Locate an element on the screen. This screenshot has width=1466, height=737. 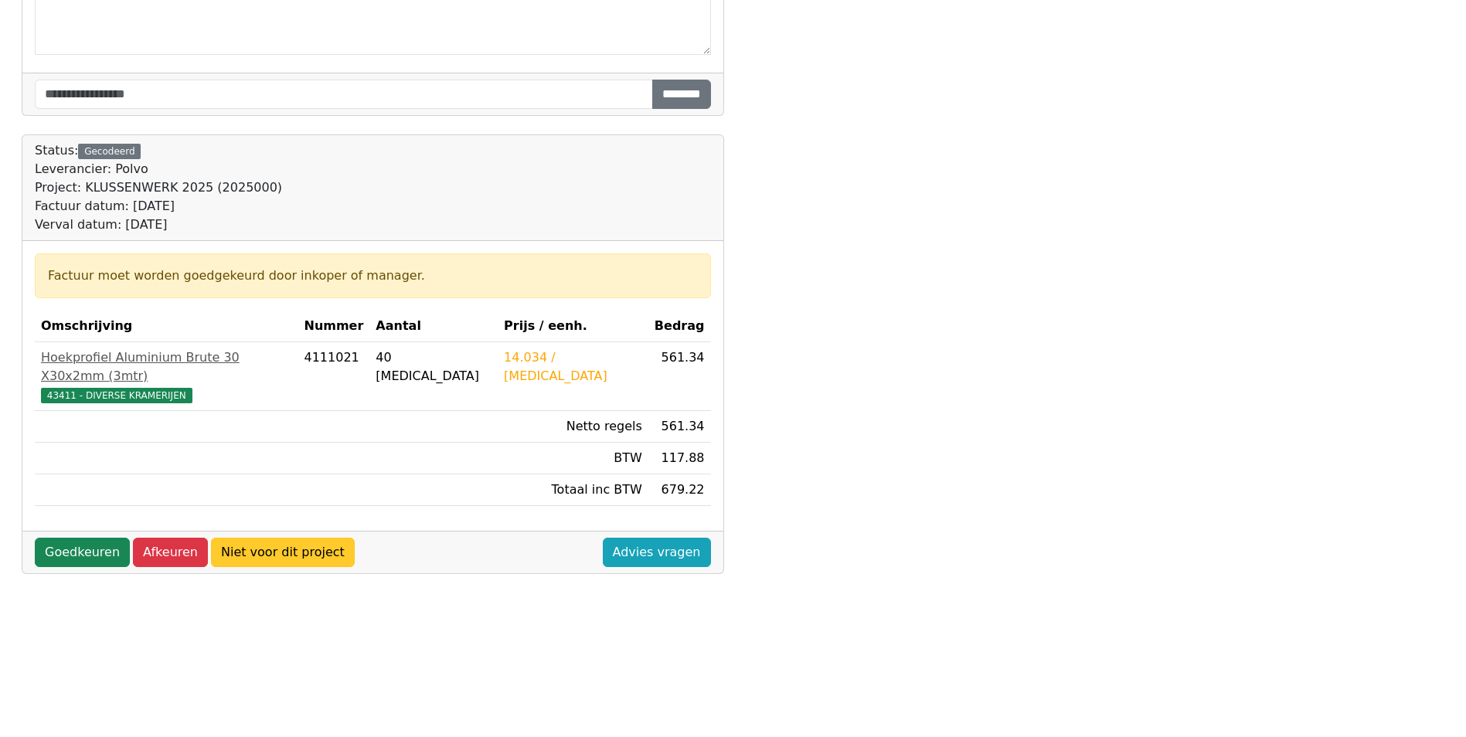
div: Factuur moet worden goedgekeurd door inkoper of manager. is located at coordinates (373, 276).